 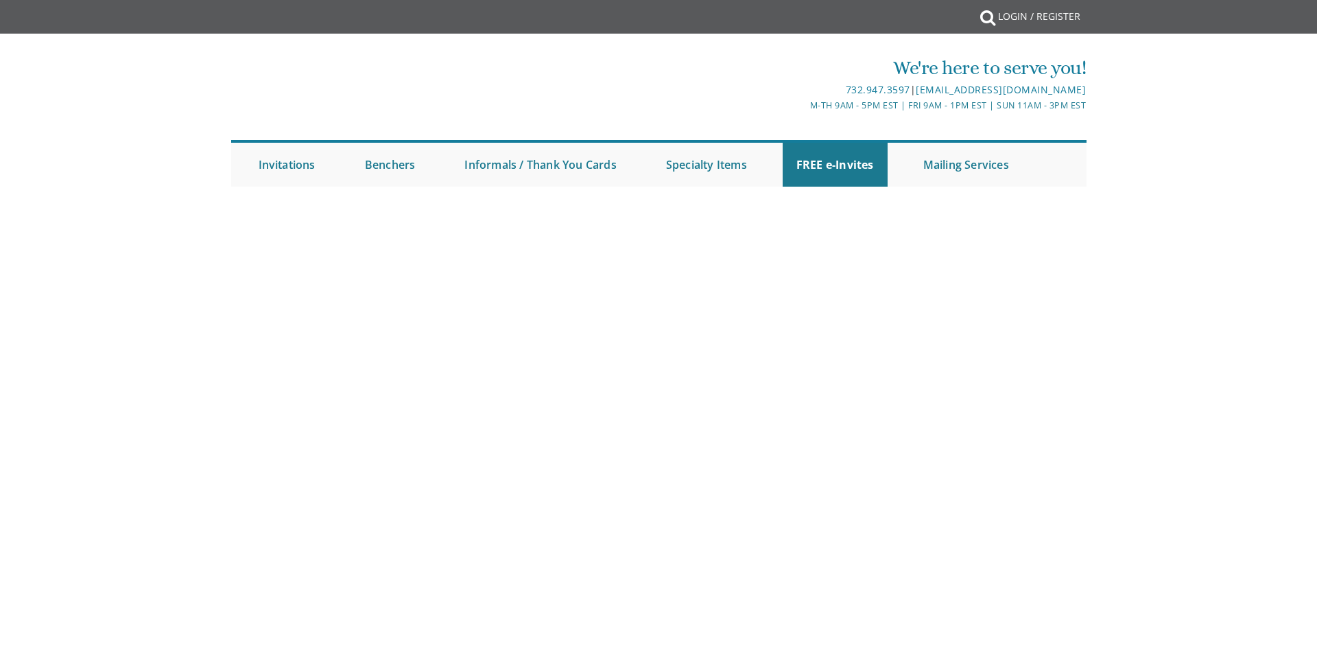 I want to click on a: Invitations, so click(x=287, y=165).